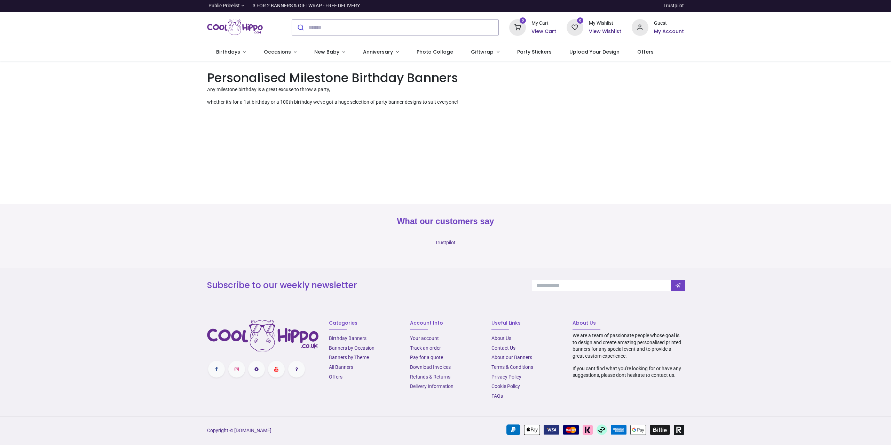  What do you see at coordinates (534, 52) in the screenshot?
I see `span: Party Stickers` at bounding box center [534, 52].